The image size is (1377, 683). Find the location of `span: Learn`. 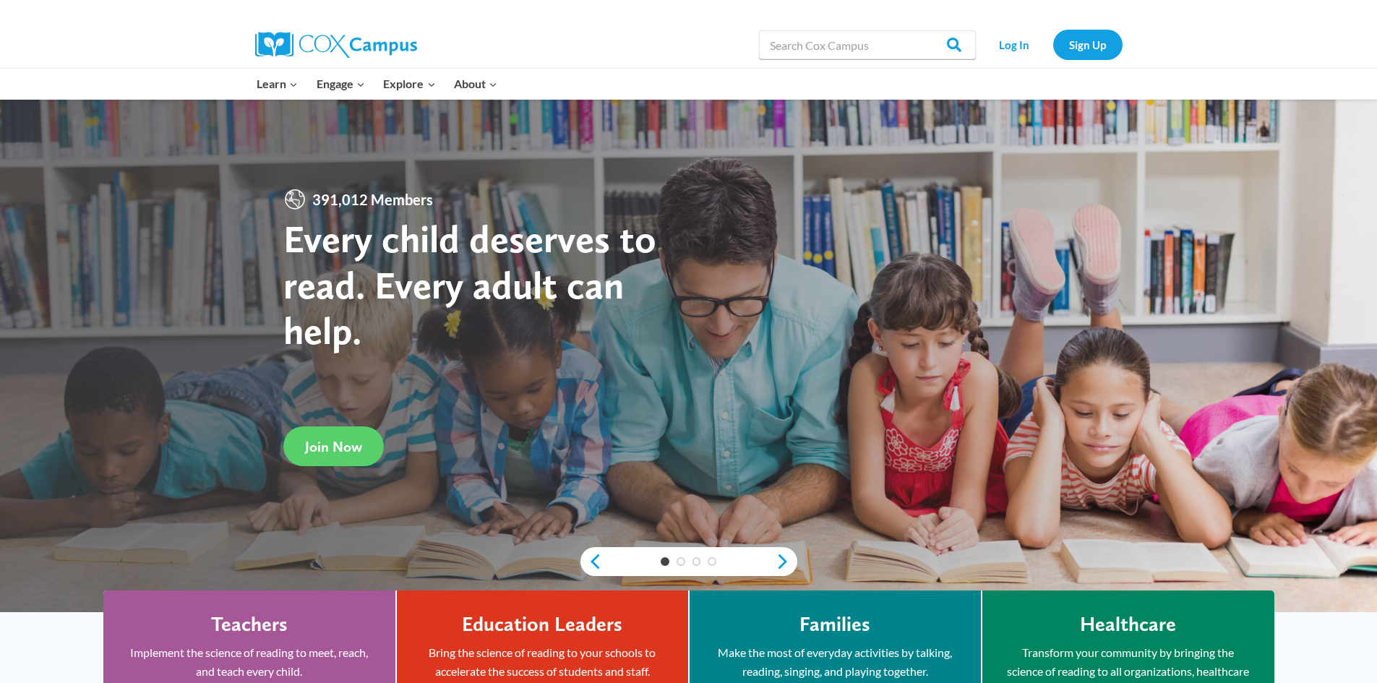

span: Learn is located at coordinates (277, 84).